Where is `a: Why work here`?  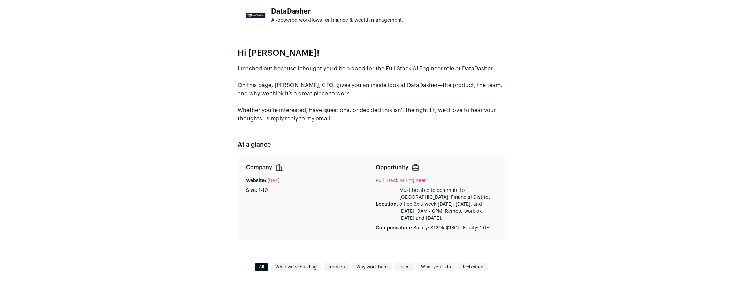
a: Why work here is located at coordinates (372, 267).